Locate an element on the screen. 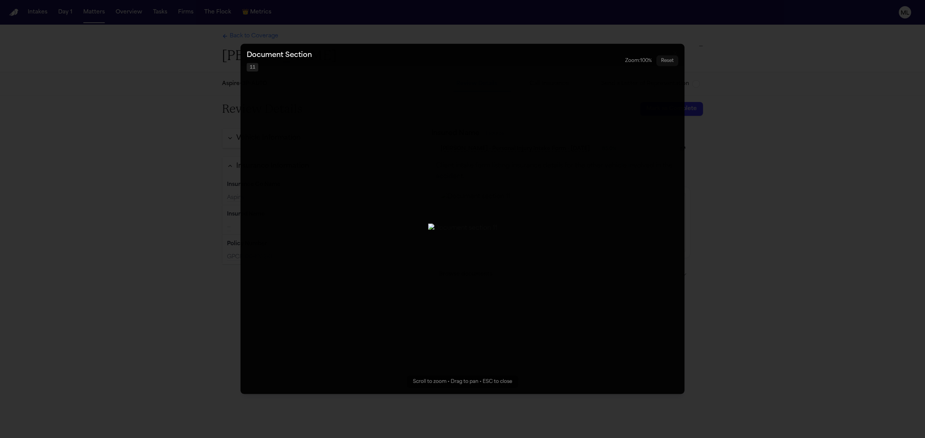 The height and width of the screenshot is (438, 925). span: 11 is located at coordinates (252, 67).